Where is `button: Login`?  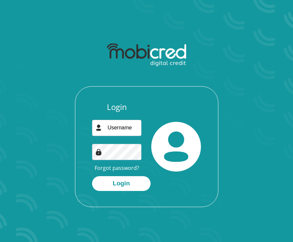
button: Login is located at coordinates (121, 183).